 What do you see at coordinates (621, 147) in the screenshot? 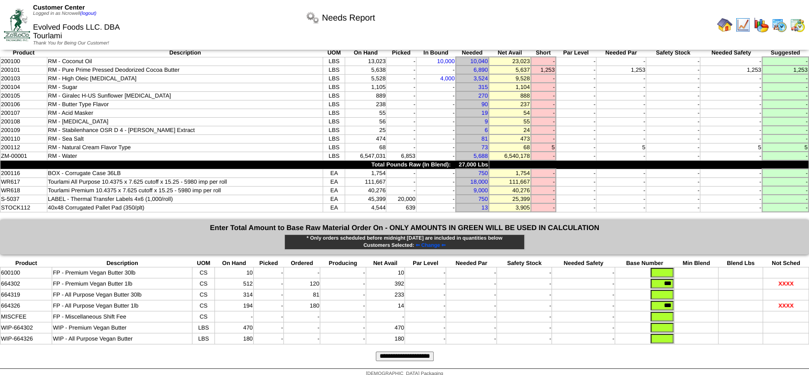
I see `td: 5` at bounding box center [621, 147].